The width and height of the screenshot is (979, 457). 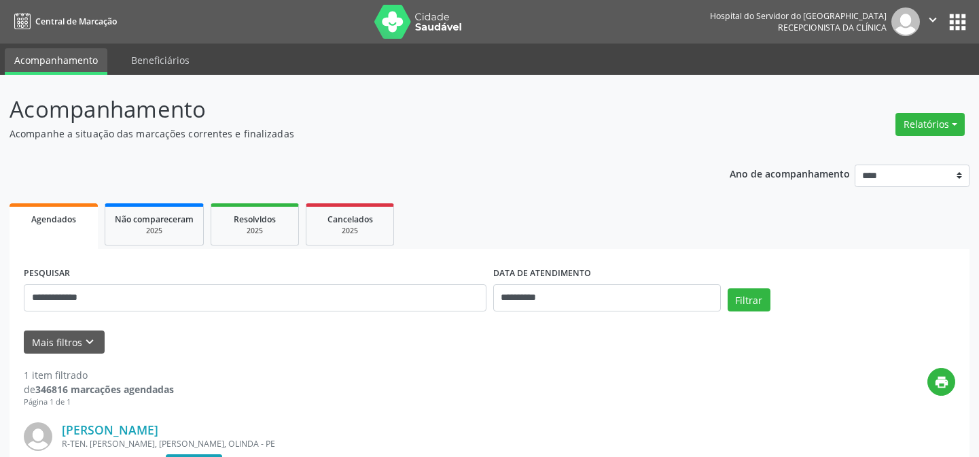 What do you see at coordinates (958, 22) in the screenshot?
I see `button: apps` at bounding box center [958, 22].